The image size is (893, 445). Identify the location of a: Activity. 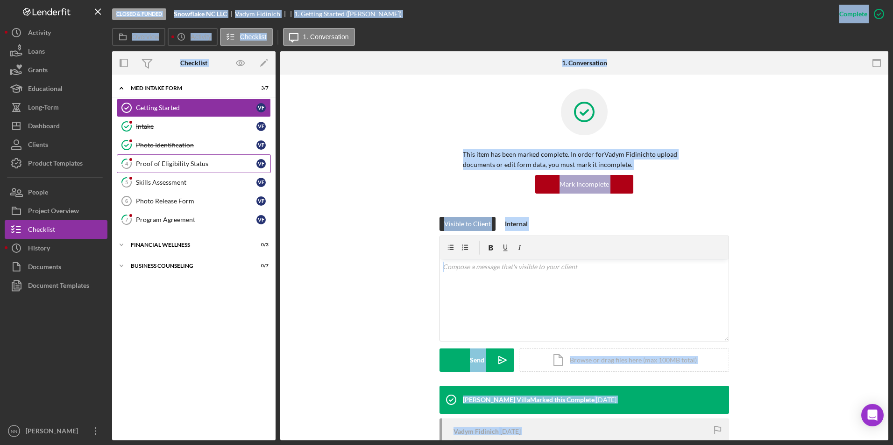
(56, 33).